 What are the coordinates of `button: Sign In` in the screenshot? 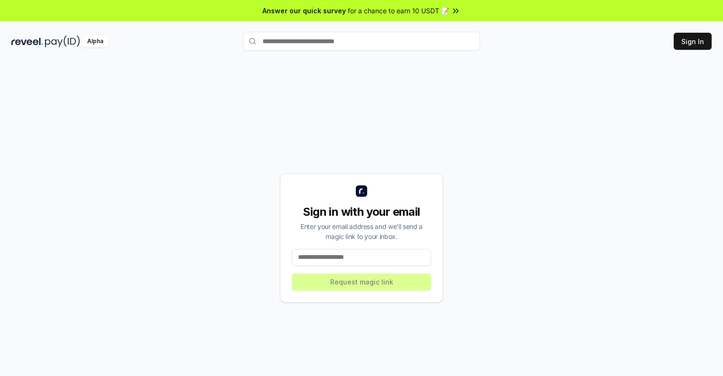 It's located at (693, 41).